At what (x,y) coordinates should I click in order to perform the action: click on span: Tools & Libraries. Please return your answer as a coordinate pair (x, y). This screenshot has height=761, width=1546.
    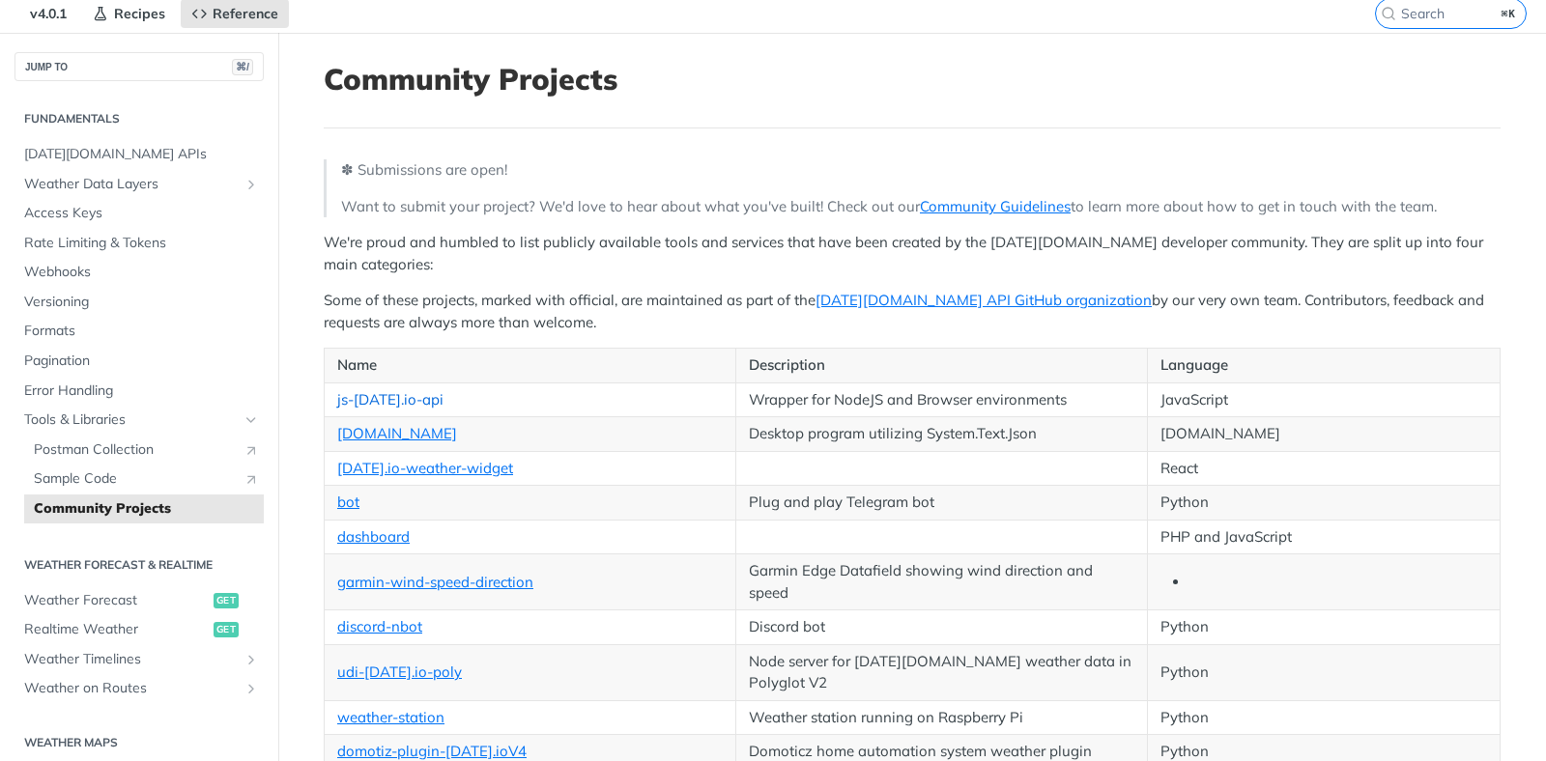
    Looking at the image, I should click on (131, 420).